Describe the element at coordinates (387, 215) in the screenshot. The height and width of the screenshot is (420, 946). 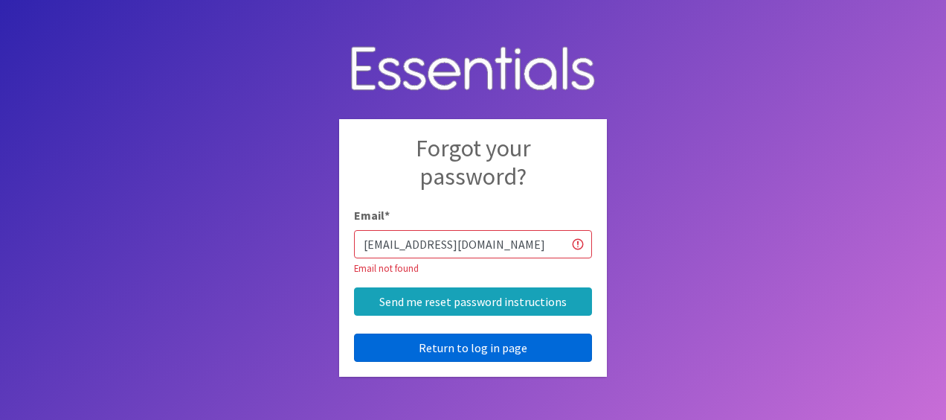
I see `abbr: required` at that location.